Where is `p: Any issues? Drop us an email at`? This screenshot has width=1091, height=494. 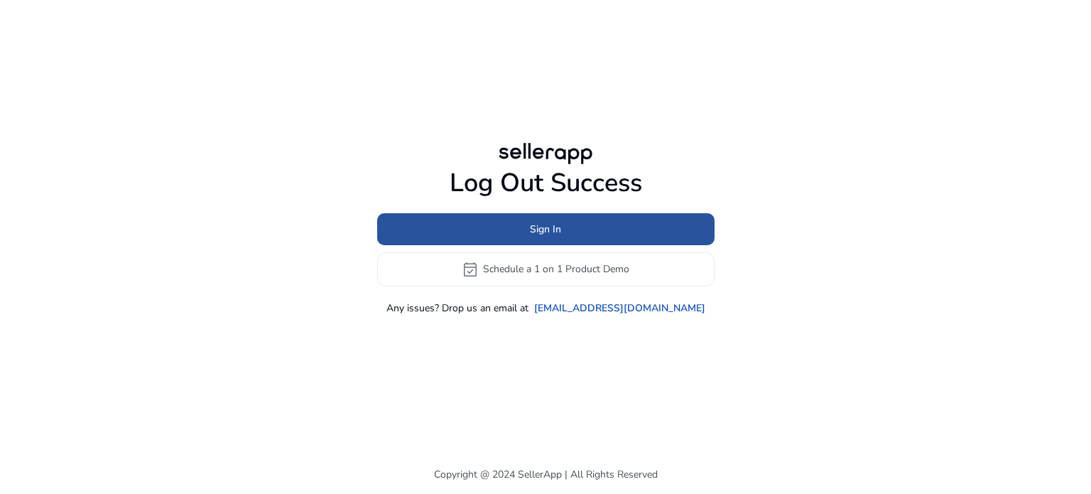 p: Any issues? Drop us an email at is located at coordinates (457, 308).